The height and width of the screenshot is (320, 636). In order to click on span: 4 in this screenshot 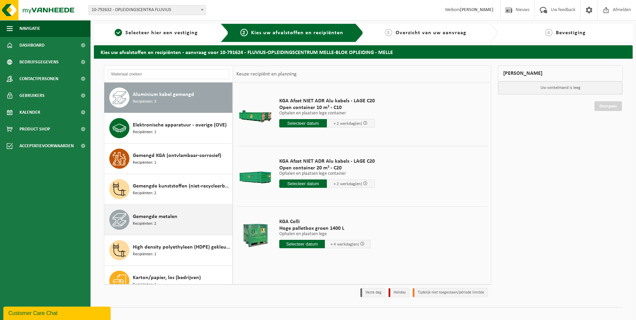, I will do `click(549, 33)`.